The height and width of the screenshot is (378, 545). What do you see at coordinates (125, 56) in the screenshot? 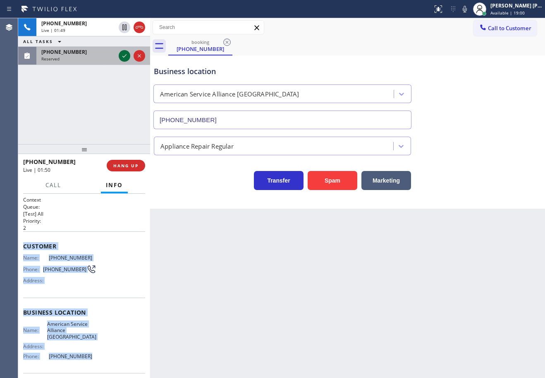
I see `button: Accept` at bounding box center [125, 56].